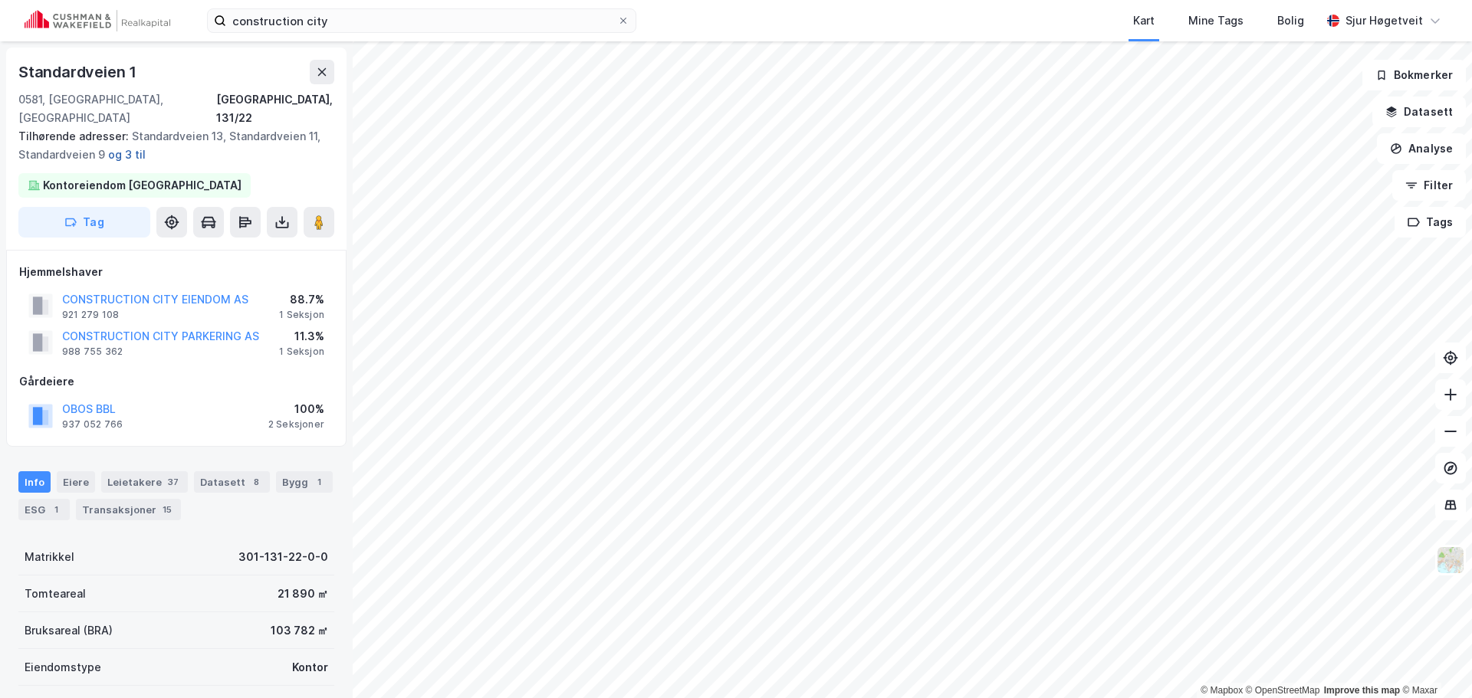 The height and width of the screenshot is (698, 1472). Describe the element at coordinates (422, 21) in the screenshot. I see `input: Søk på adresse, matrikkel, gårdeiere, leietakere eller personer` at that location.